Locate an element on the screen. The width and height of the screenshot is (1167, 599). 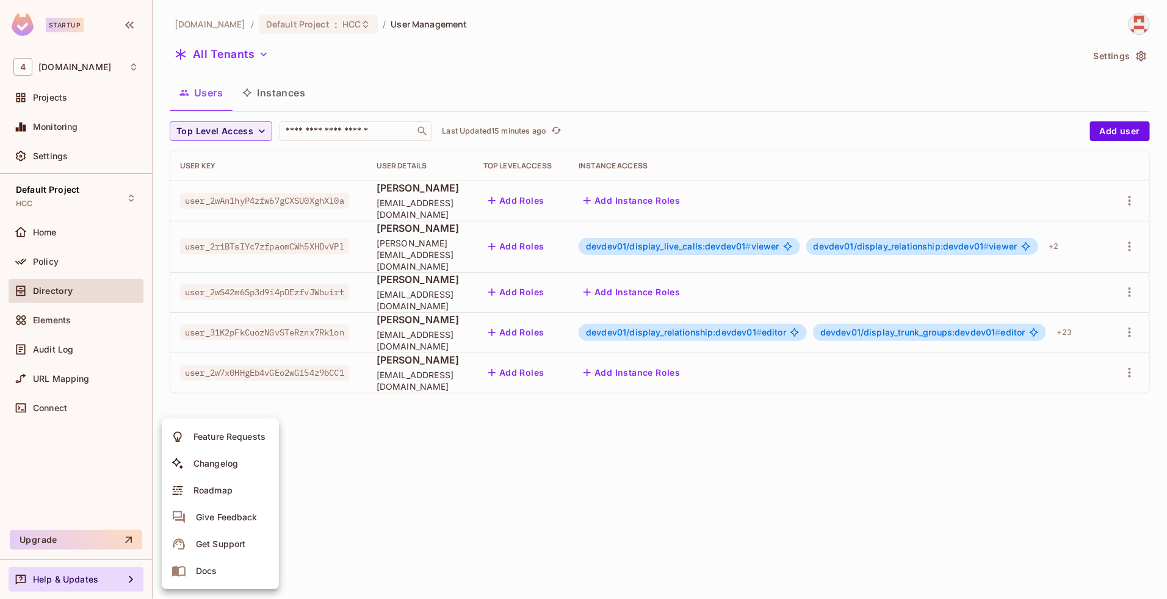
div: Get Support is located at coordinates (220, 544).